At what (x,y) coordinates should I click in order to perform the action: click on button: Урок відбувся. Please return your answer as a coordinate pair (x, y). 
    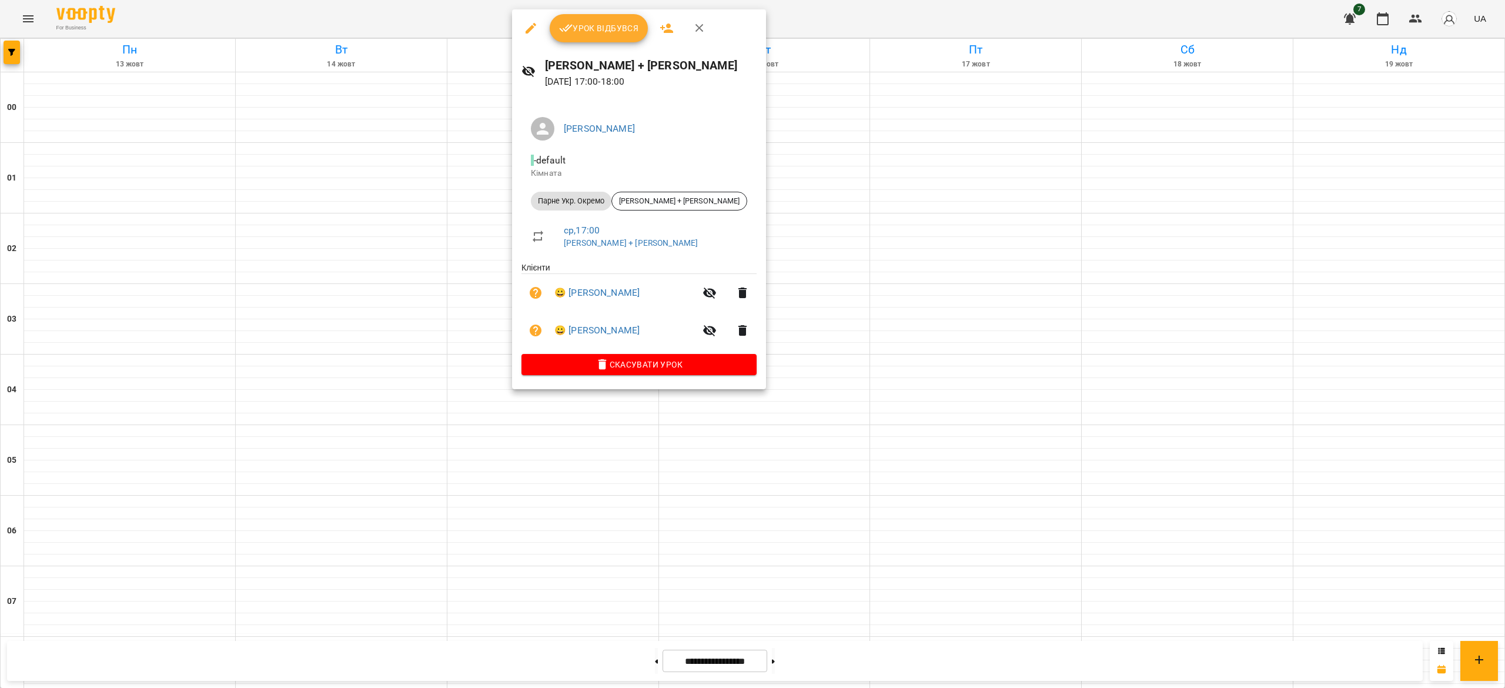
    Looking at the image, I should click on (599, 28).